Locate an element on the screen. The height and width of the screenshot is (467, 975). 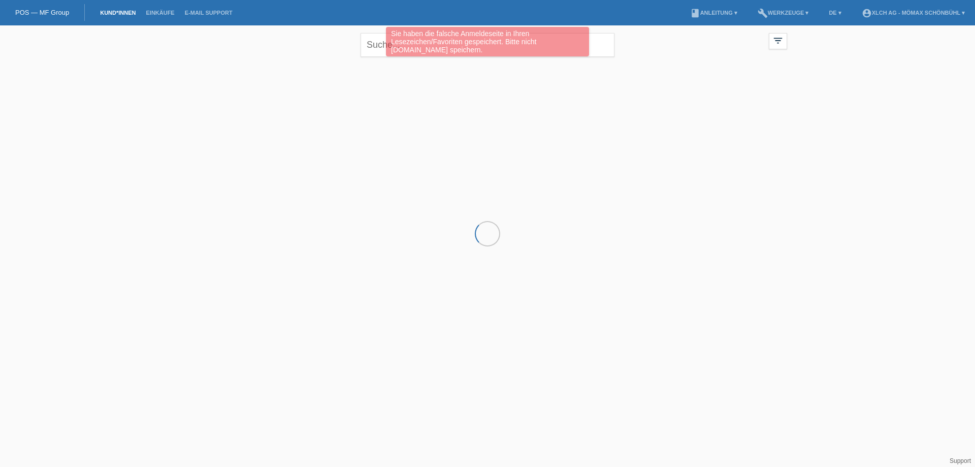
i: account_circle is located at coordinates (867, 13).